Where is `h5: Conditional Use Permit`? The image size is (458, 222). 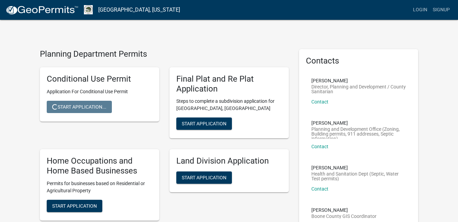
h5: Conditional Use Permit is located at coordinates (100, 79).